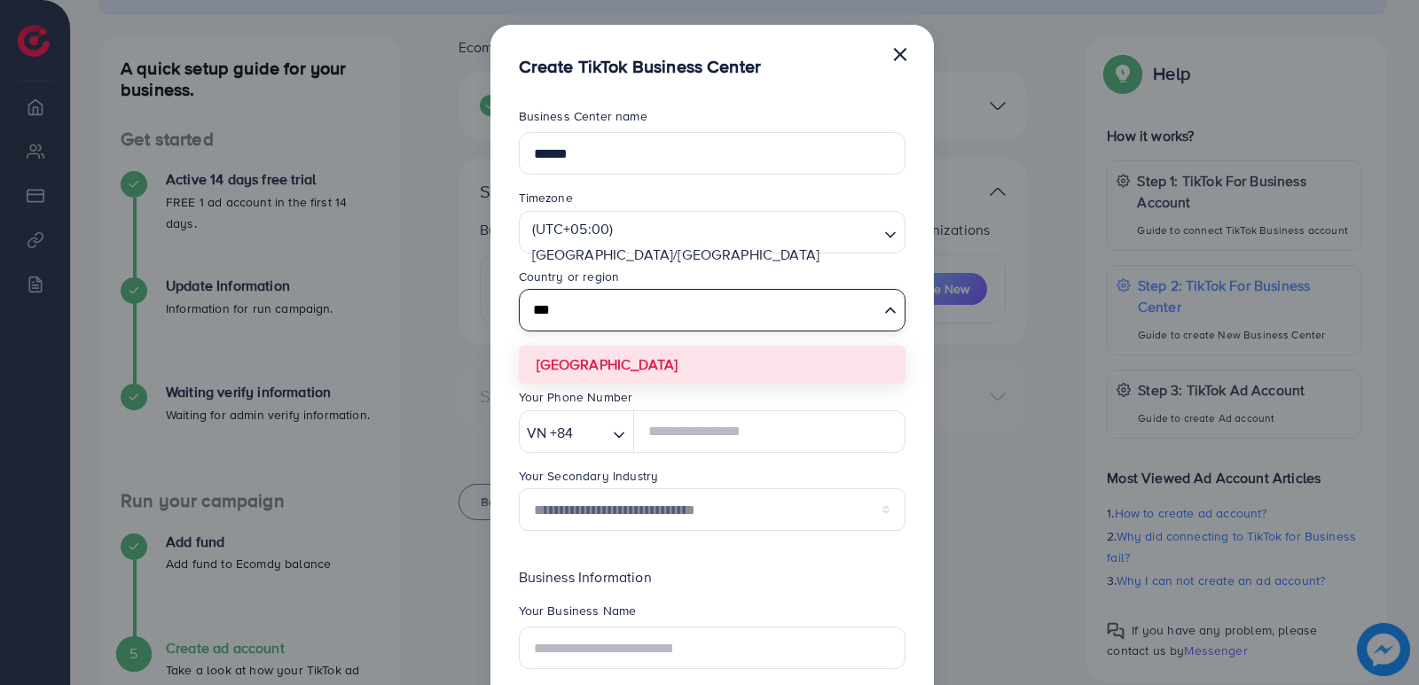 This screenshot has width=1419, height=685. What do you see at coordinates (545, 198) in the screenshot?
I see `label: Timezone` at bounding box center [545, 198].